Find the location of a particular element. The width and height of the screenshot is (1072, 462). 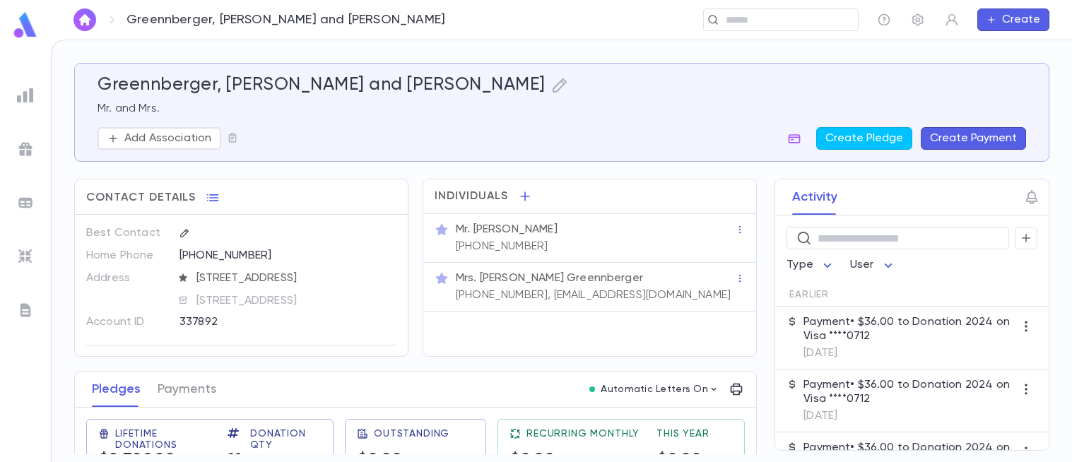

button: Create Payment is located at coordinates (973, 138).